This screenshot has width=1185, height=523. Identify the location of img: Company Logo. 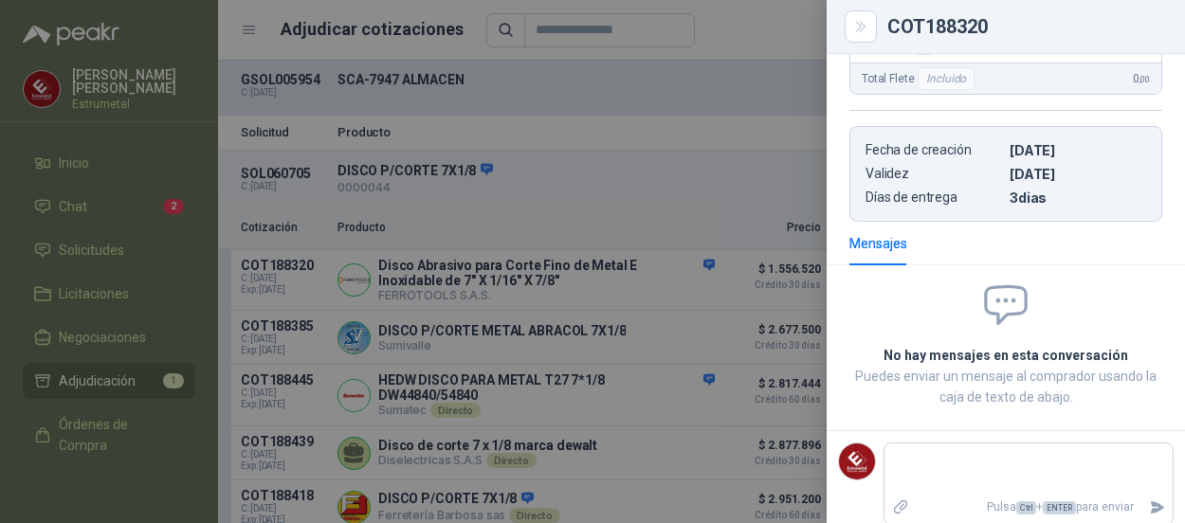
(857, 462).